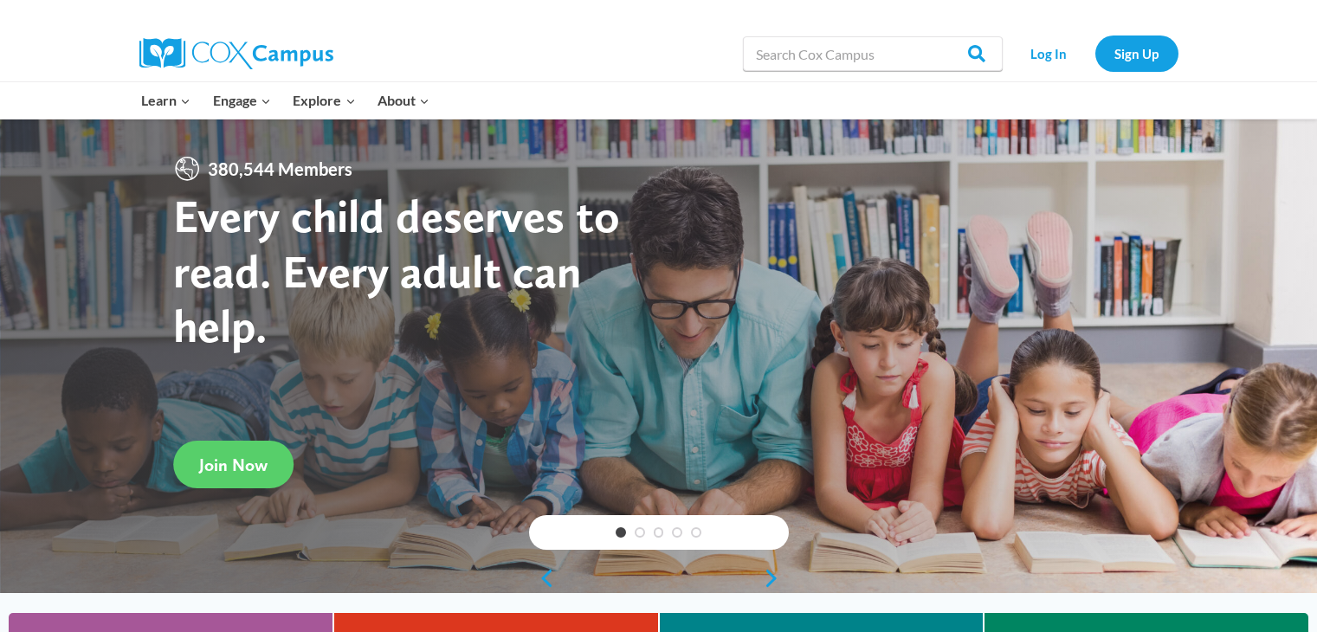  Describe the element at coordinates (1049, 53) in the screenshot. I see `a: Log In` at that location.